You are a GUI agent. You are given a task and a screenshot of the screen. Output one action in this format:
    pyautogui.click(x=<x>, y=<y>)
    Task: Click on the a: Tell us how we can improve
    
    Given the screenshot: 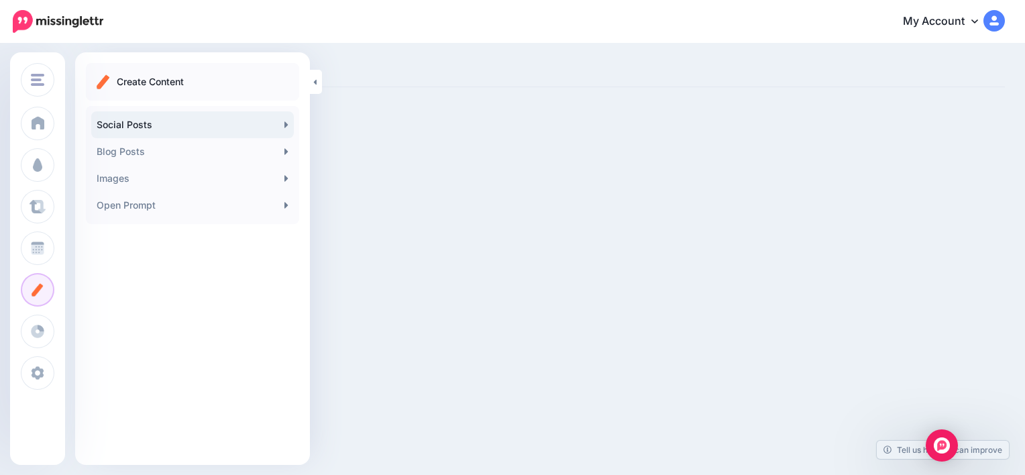 What is the action you would take?
    pyautogui.click(x=943, y=450)
    